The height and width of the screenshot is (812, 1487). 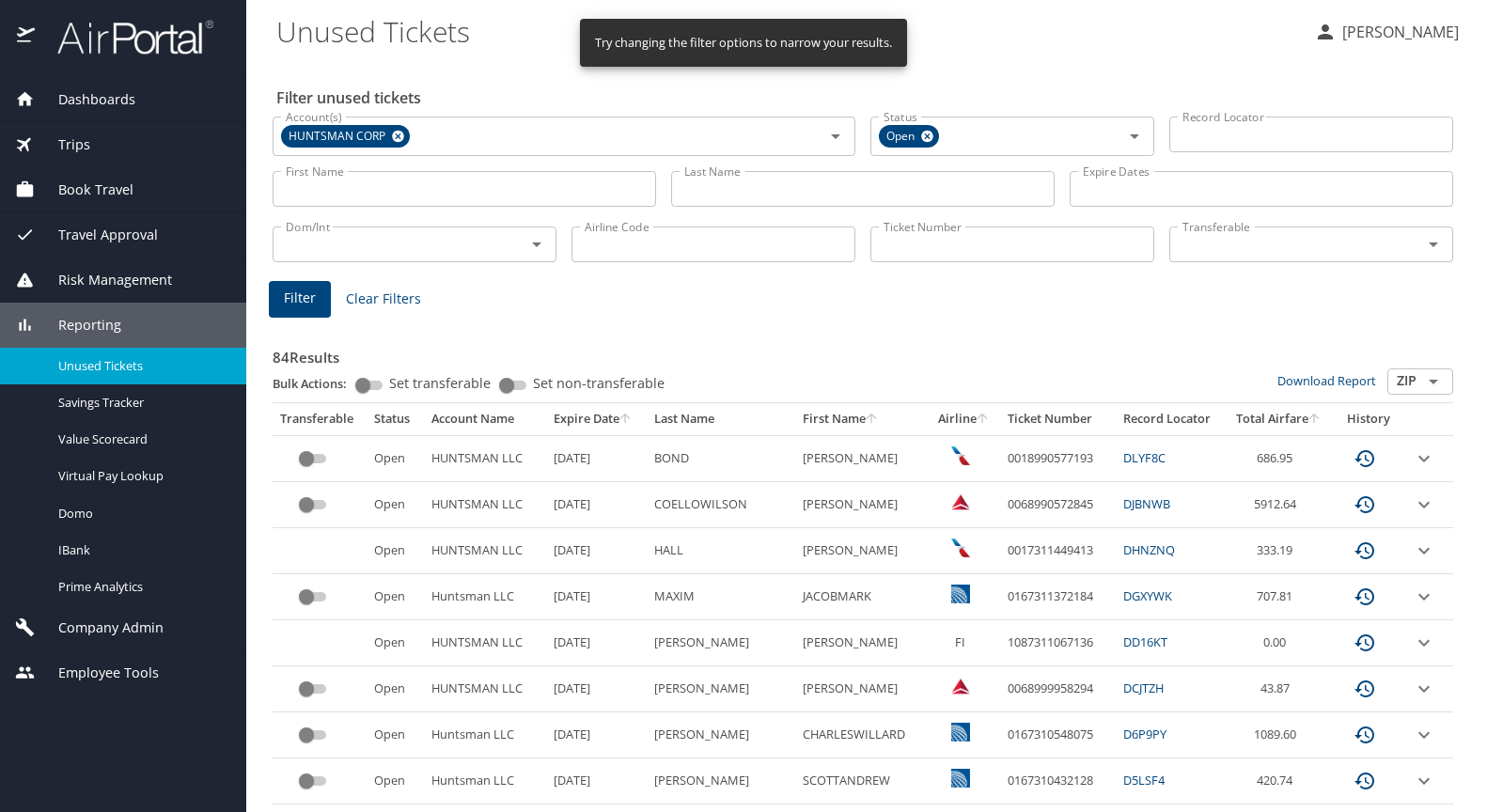 What do you see at coordinates (345, 136) in the screenshot?
I see `div: HUNTSMAN CORP` at bounding box center [345, 136].